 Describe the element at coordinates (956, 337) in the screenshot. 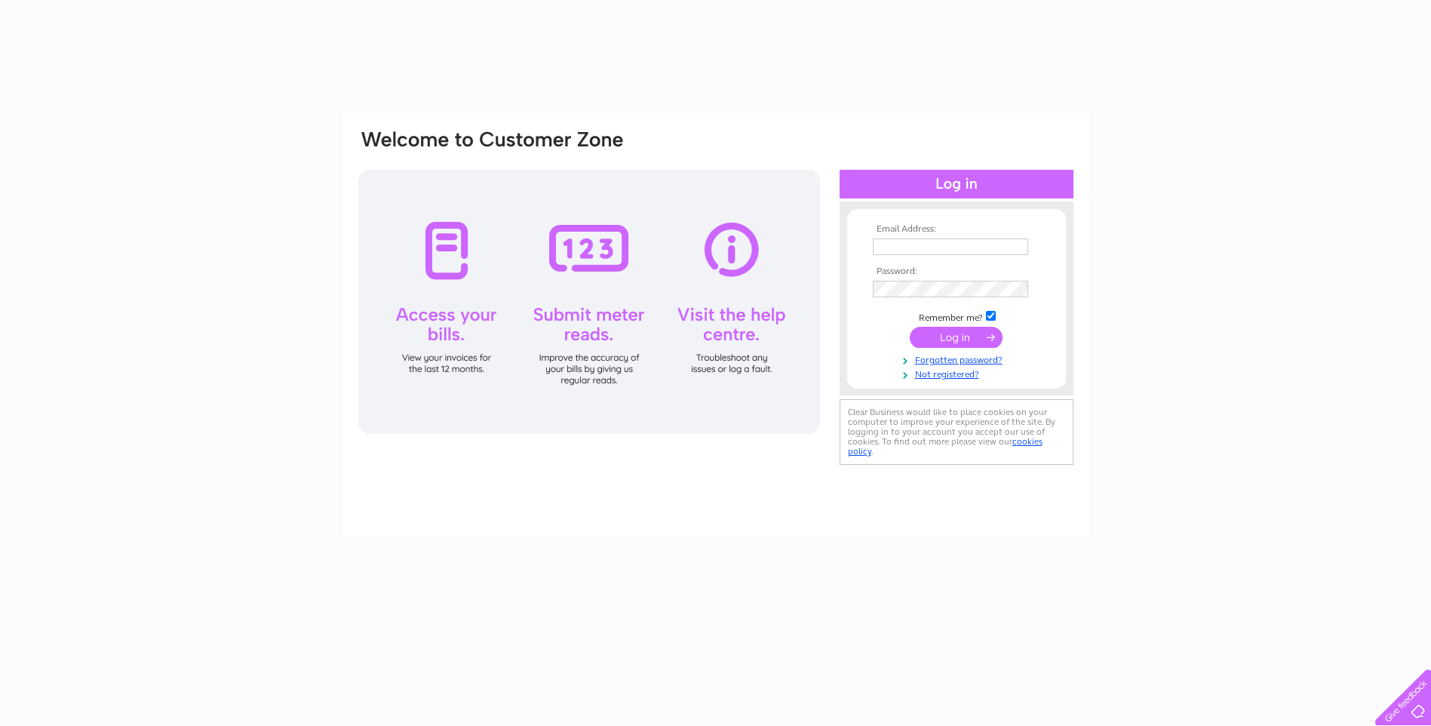

I see `input: Submit` at that location.